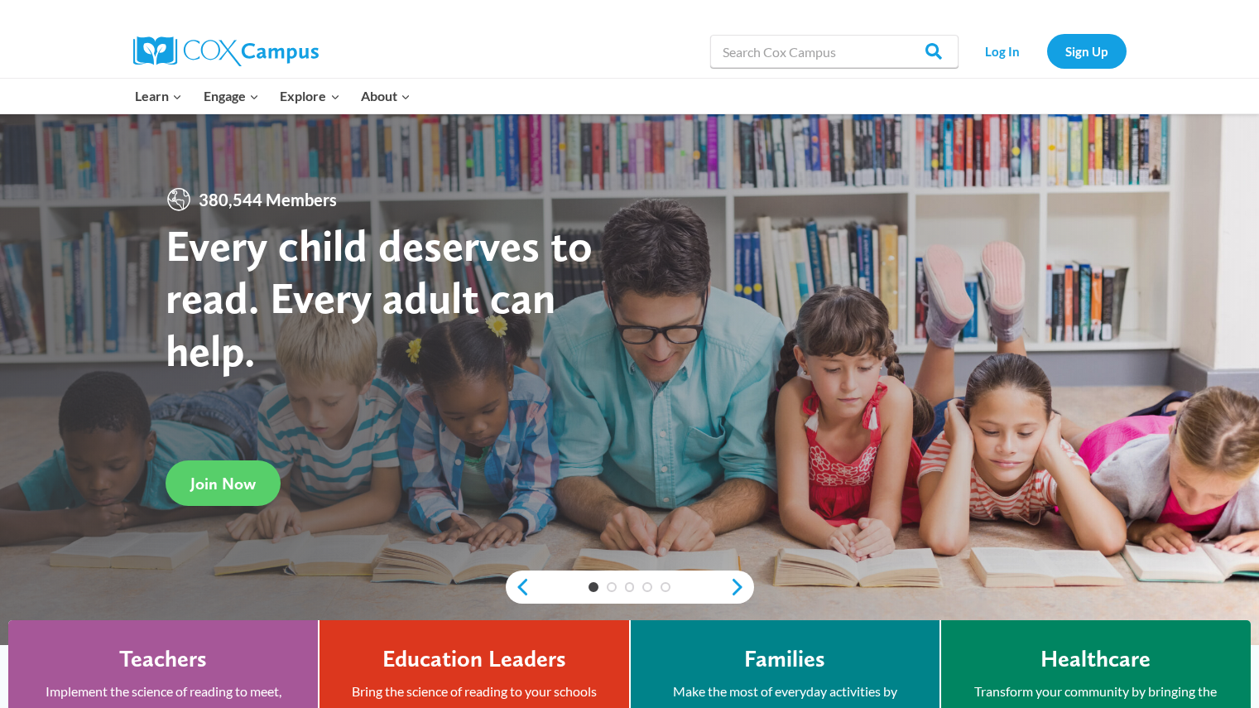 This screenshot has width=1259, height=708. Describe the element at coordinates (223, 483) in the screenshot. I see `span: Join Now` at that location.